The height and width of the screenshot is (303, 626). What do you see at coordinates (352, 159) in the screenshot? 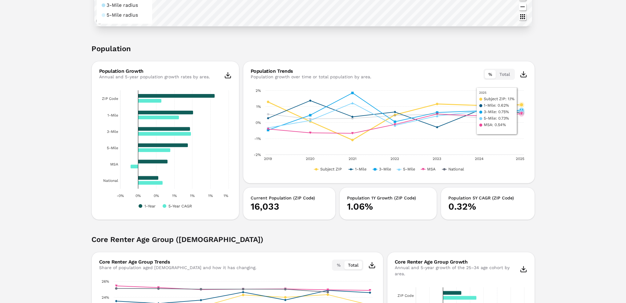
I see `text: 2021` at bounding box center [352, 159].